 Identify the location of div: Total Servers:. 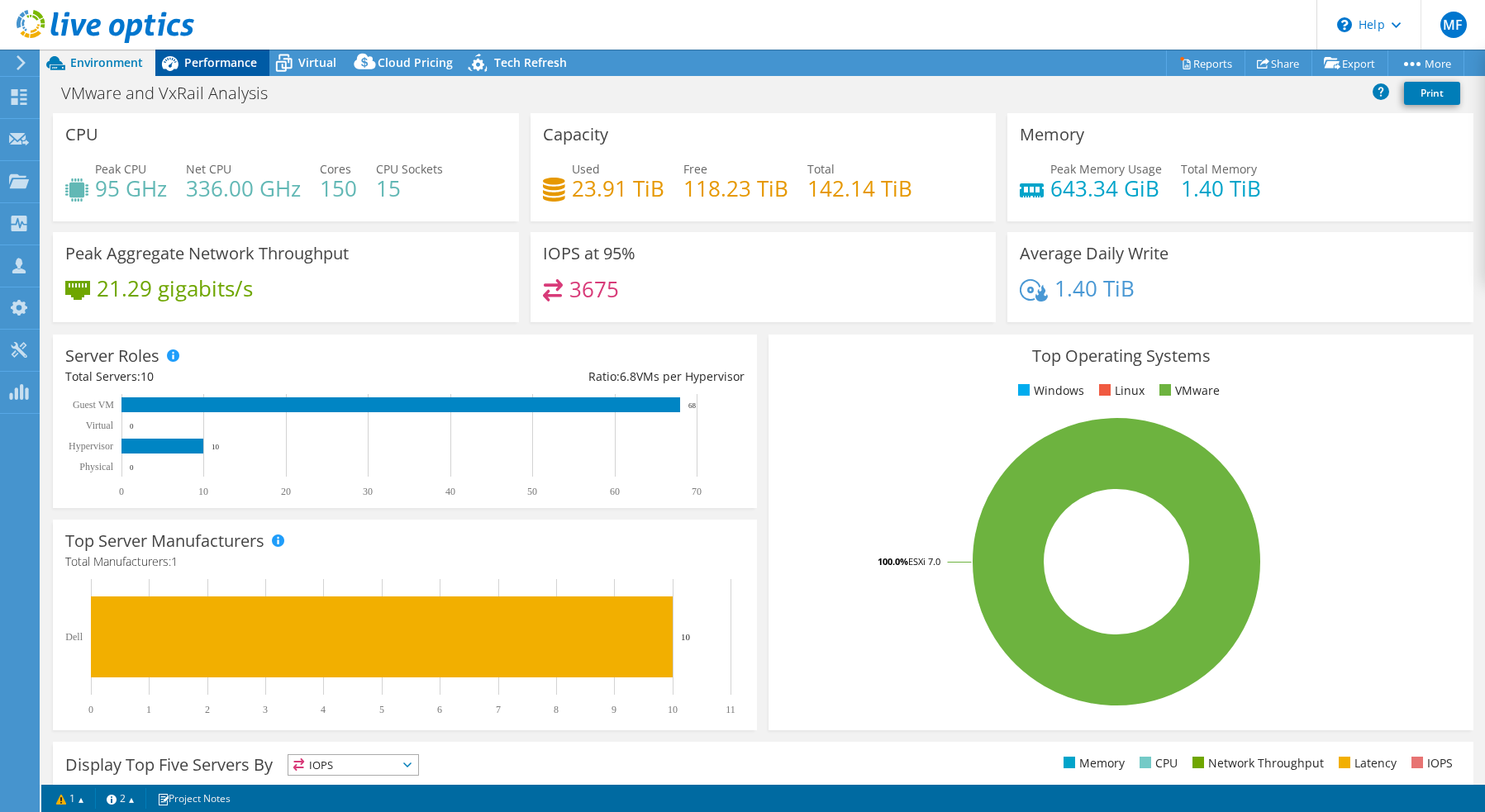
(234, 377).